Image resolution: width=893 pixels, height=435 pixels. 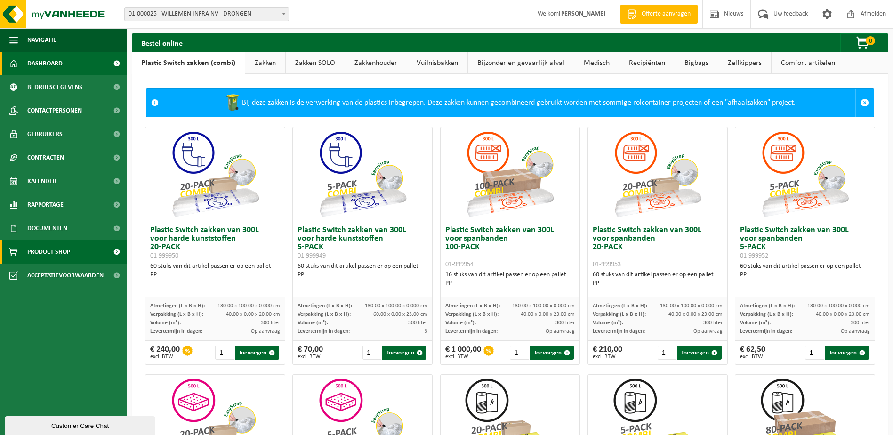 What do you see at coordinates (65, 275) in the screenshot?
I see `span: Acceptatievoorwaarden` at bounding box center [65, 275].